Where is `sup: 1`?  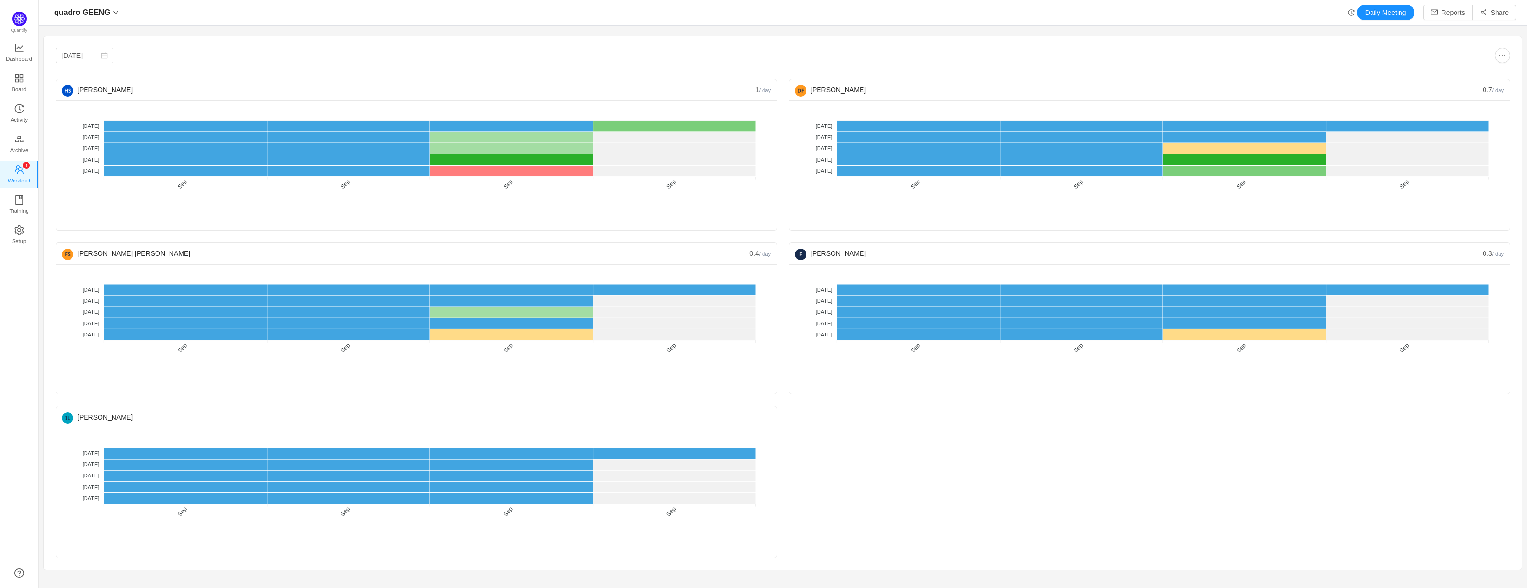 sup: 1 is located at coordinates (26, 165).